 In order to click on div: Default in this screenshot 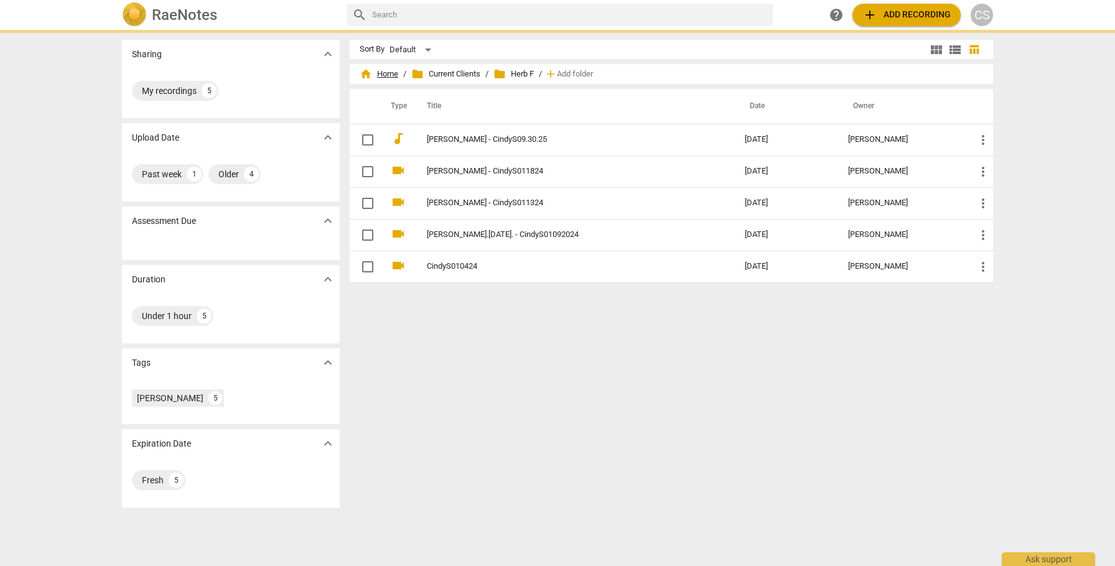, I will do `click(413, 50)`.